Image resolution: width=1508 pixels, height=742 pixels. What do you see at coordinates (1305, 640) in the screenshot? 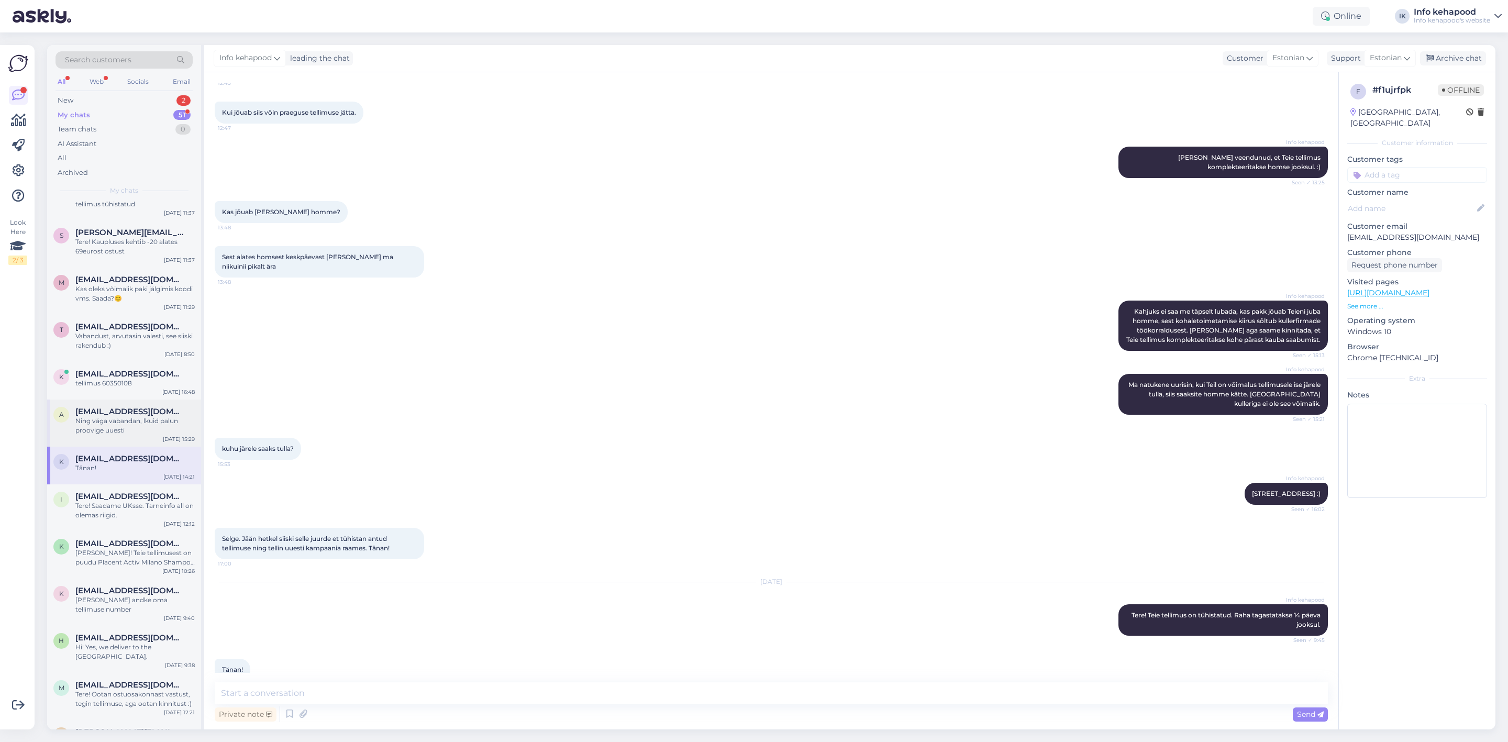
I see `span: Seen ✓ 9:45` at bounding box center [1305, 640].